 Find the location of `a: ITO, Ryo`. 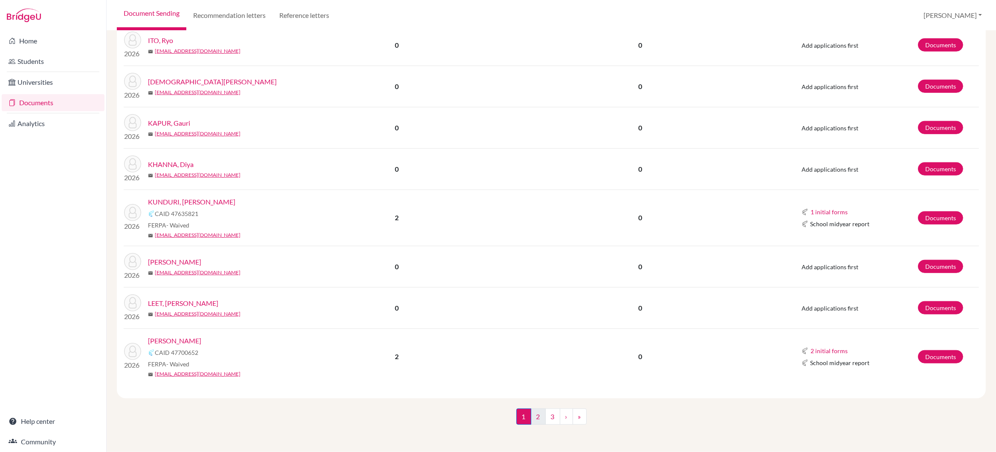

a: ITO, Ryo is located at coordinates (160, 40).